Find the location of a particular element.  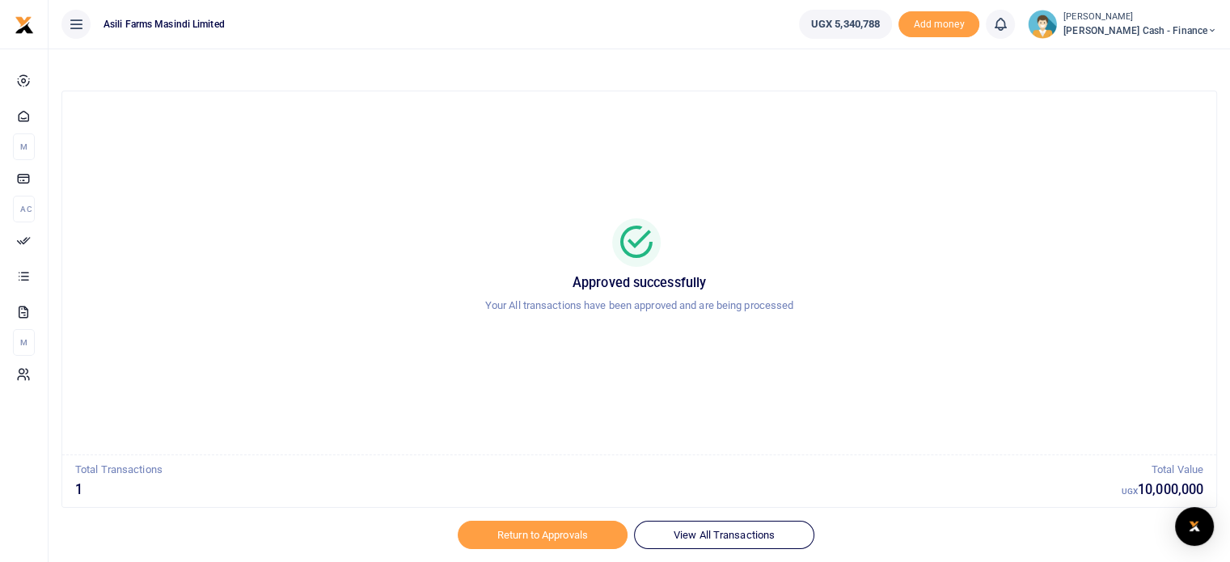

a: Add money is located at coordinates (939, 23).